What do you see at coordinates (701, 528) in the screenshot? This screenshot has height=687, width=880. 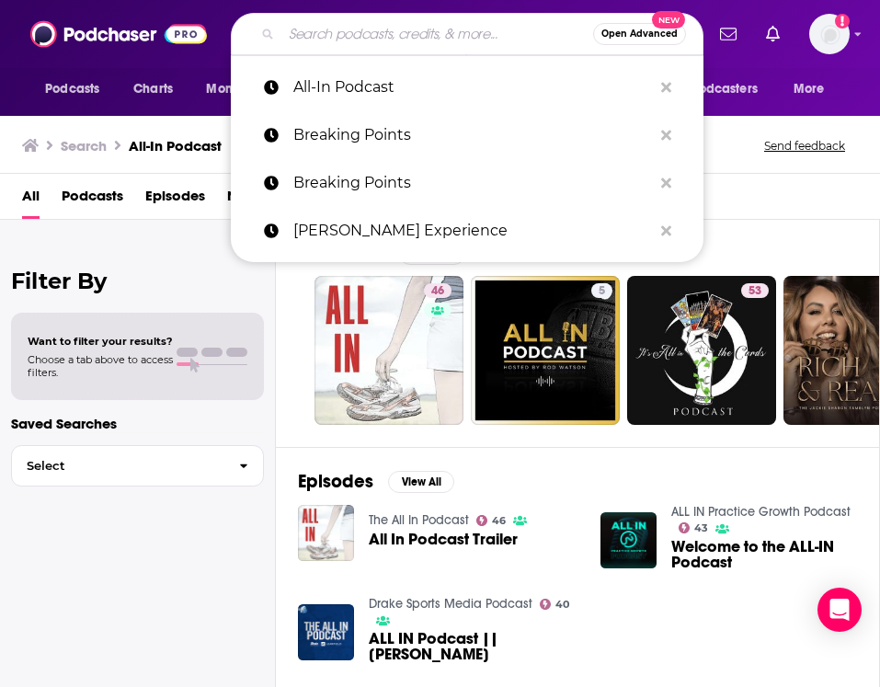 I see `span: 43` at bounding box center [701, 528].